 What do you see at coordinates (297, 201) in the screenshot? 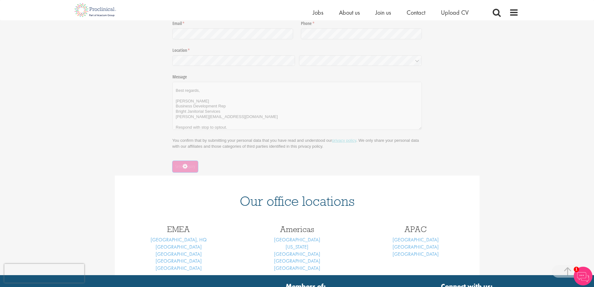
I see `h1: Our office locations` at bounding box center [297, 201].